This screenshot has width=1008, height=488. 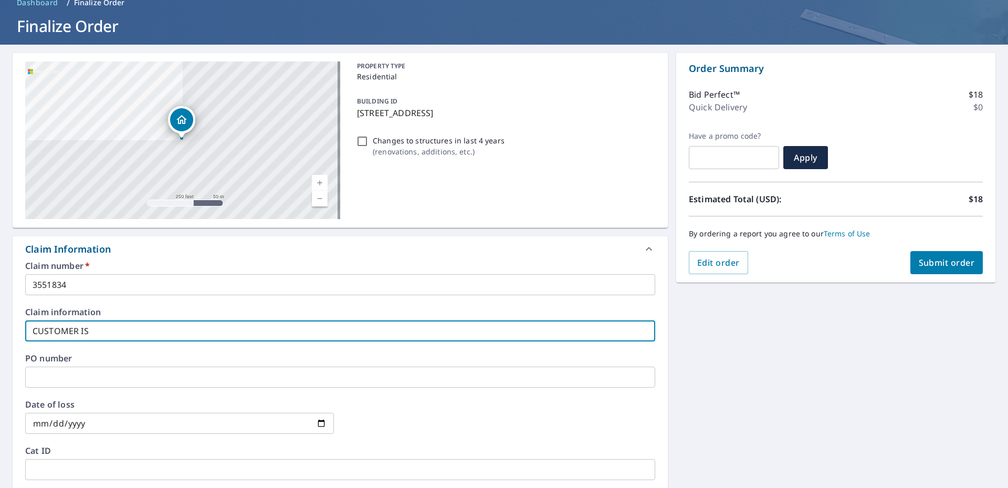 What do you see at coordinates (180, 404) in the screenshot?
I see `label: Date of loss` at bounding box center [180, 404].